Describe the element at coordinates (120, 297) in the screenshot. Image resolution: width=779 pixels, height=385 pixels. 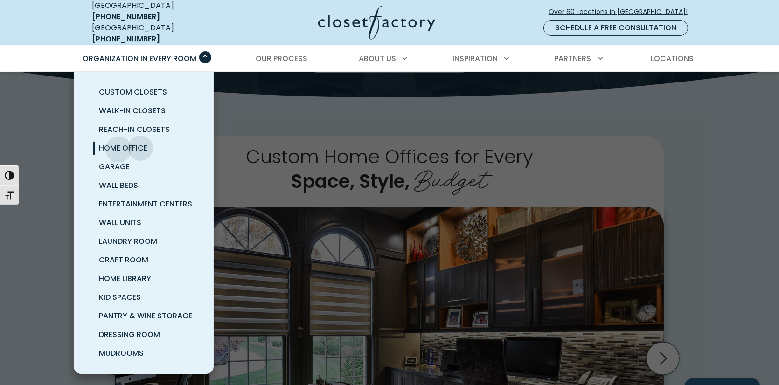
I see `span: Kid Spaces` at that location.